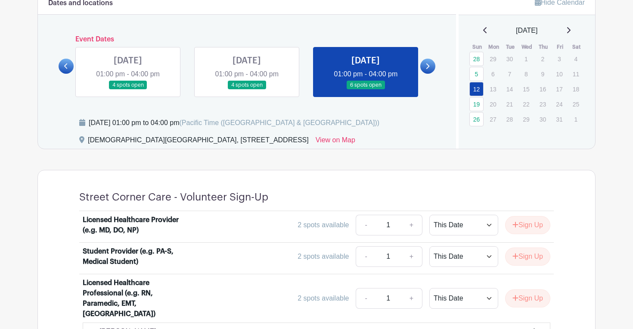 The image size is (633, 329). I want to click on p: 16, so click(543, 89).